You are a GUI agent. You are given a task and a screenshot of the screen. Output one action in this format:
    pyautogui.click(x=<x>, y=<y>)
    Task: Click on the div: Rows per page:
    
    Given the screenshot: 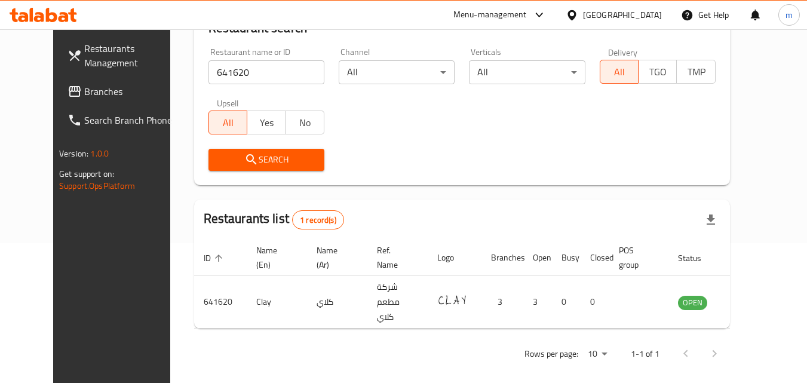 What is the action you would take?
    pyautogui.click(x=597, y=354)
    